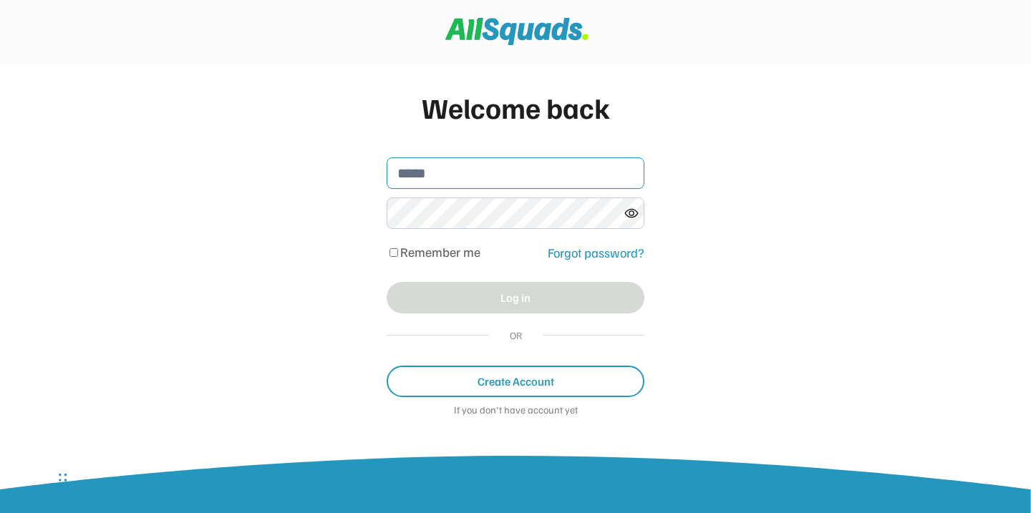  What do you see at coordinates (515, 381) in the screenshot?
I see `button: Create Account` at bounding box center [515, 381].